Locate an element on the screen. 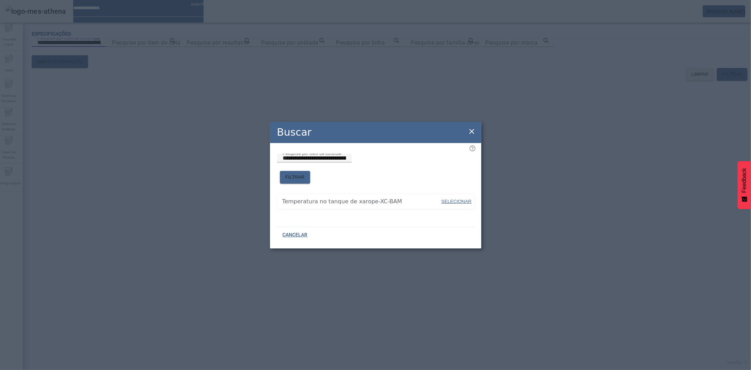 The width and height of the screenshot is (751, 370). span: Feedback is located at coordinates (744, 180).